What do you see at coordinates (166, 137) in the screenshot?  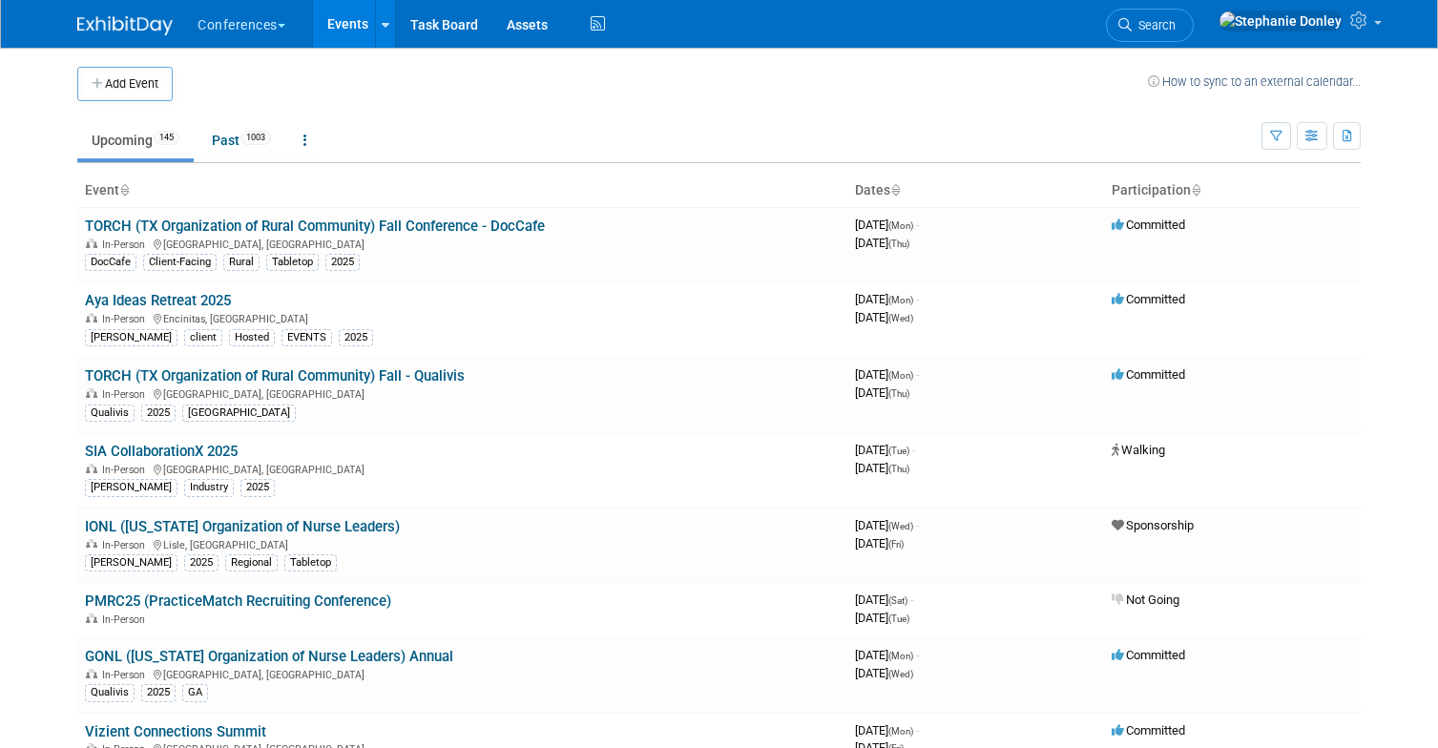 I see `span: 145` at bounding box center [166, 137].